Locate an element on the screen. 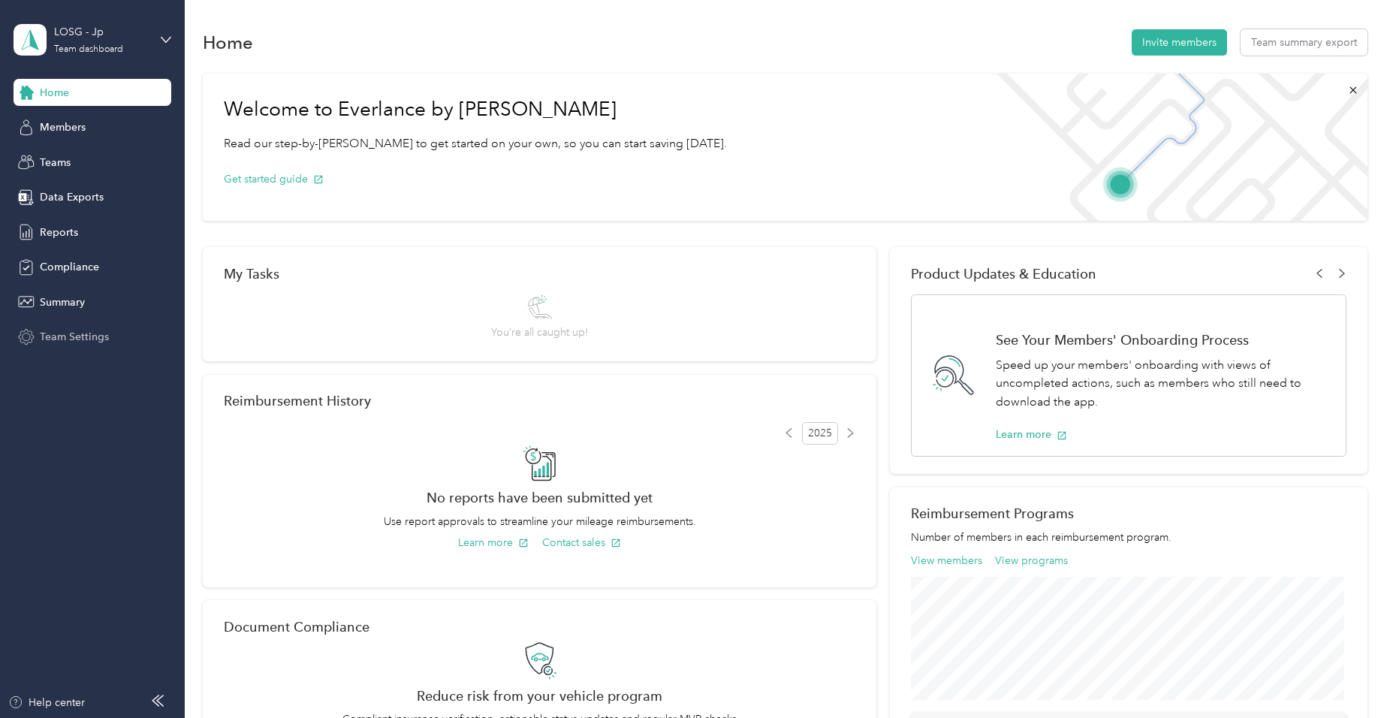  h2: No reports have been submitted yet is located at coordinates (539, 497).